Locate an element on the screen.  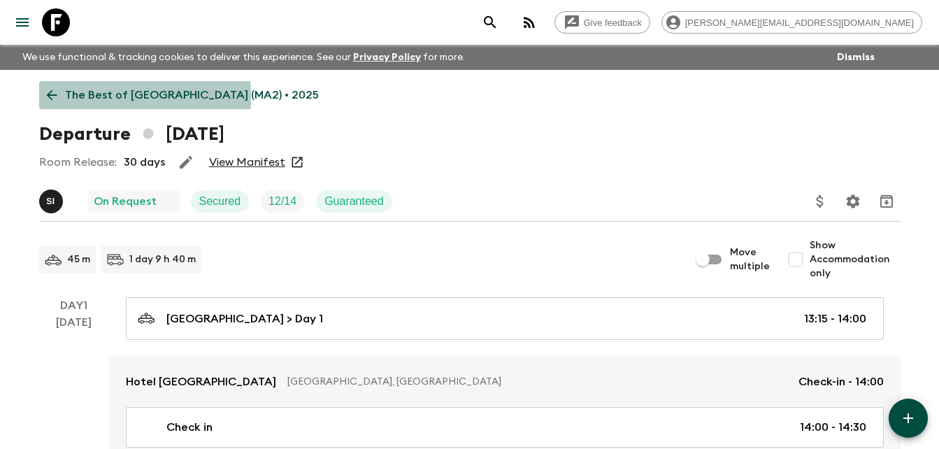
span: Move multiple is located at coordinates (750, 259).